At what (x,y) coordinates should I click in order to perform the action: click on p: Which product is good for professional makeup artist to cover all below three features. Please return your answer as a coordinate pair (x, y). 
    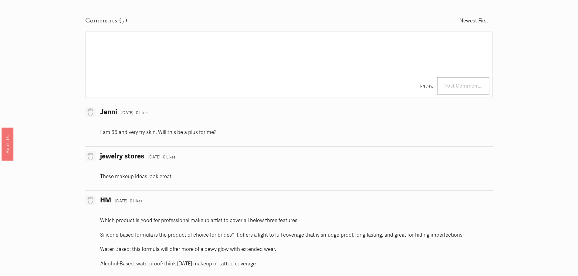
    Looking at the image, I should click on (296, 221).